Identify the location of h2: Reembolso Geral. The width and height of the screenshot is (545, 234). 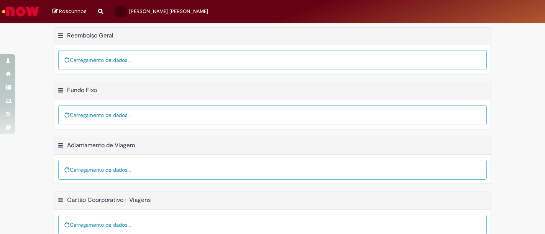
(90, 36).